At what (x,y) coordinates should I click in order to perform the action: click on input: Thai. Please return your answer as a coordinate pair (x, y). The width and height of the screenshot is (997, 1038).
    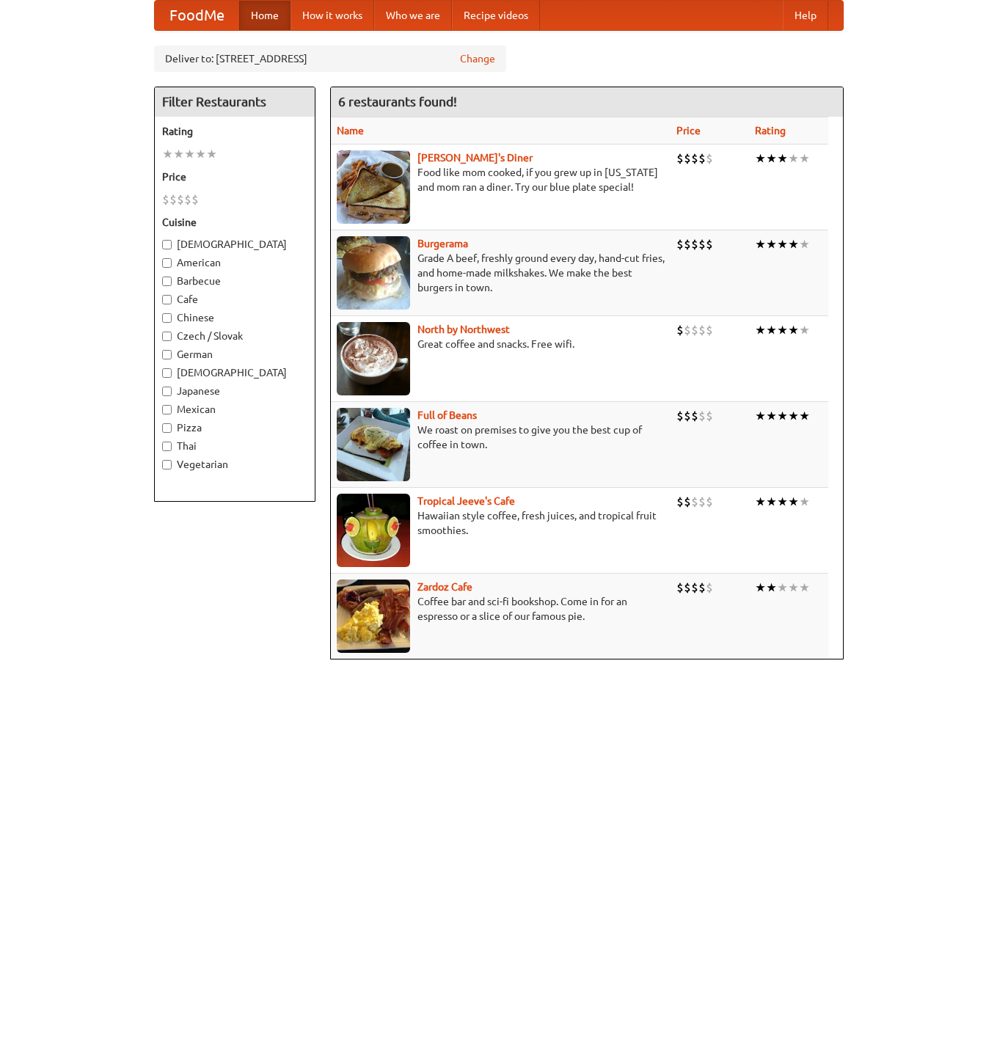
    Looking at the image, I should click on (166, 446).